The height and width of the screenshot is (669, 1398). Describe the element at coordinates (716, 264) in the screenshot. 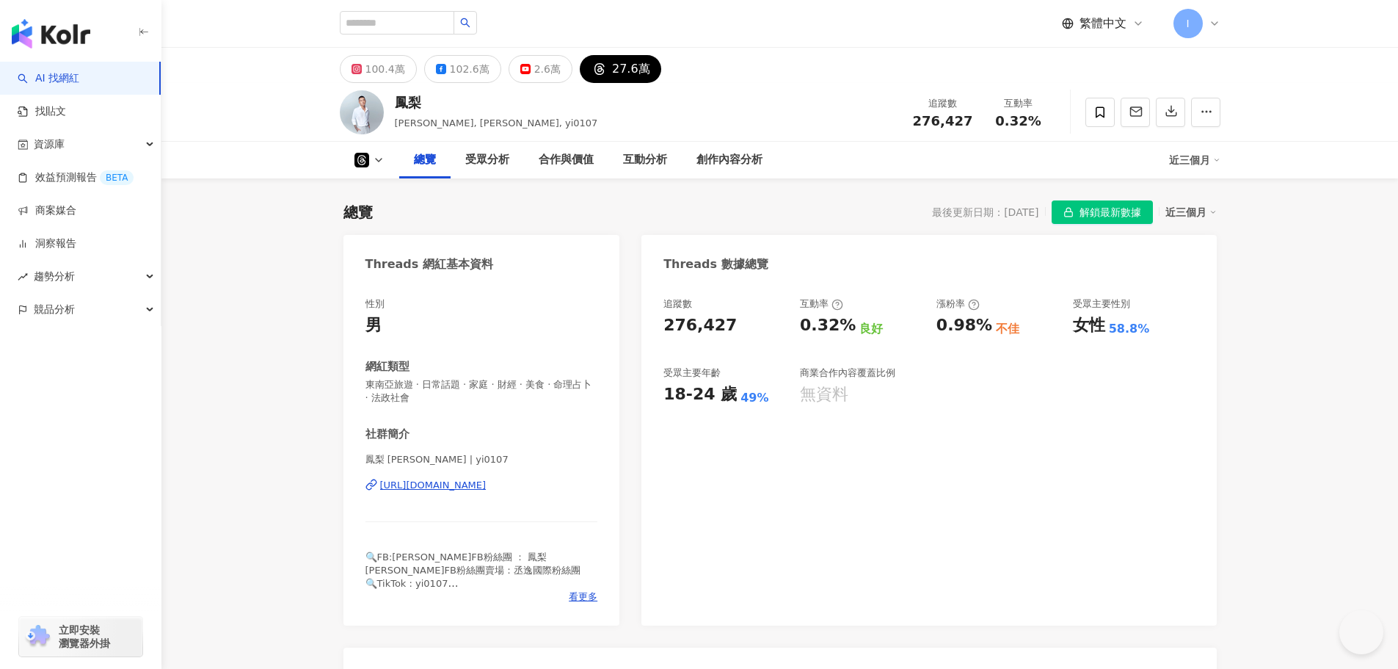

I see `div: Threads 數據總覽` at that location.